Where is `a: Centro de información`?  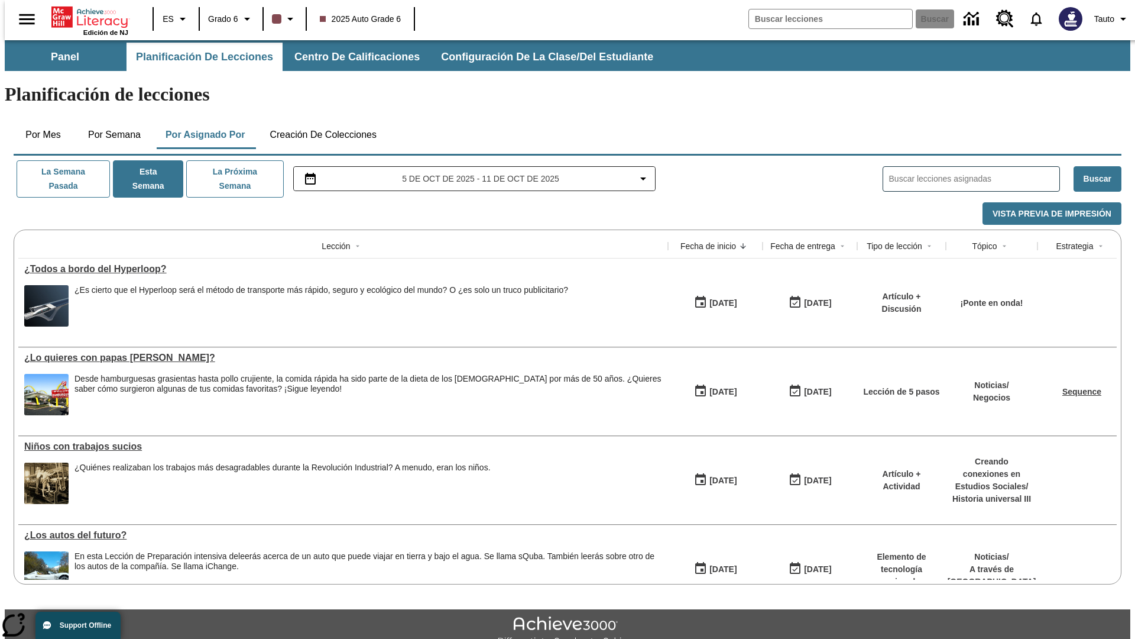 a: Centro de información is located at coordinates (973, 19).